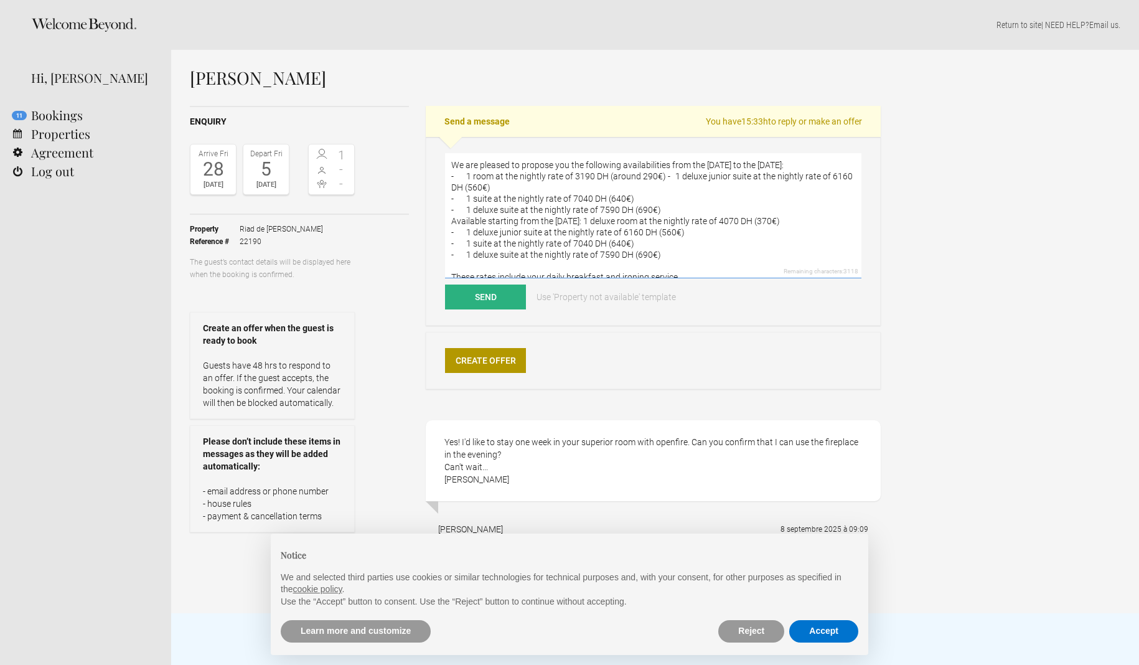 The width and height of the screenshot is (1139, 665). Describe the element at coordinates (606, 297) in the screenshot. I see `a: Use 'Property not available' template` at that location.